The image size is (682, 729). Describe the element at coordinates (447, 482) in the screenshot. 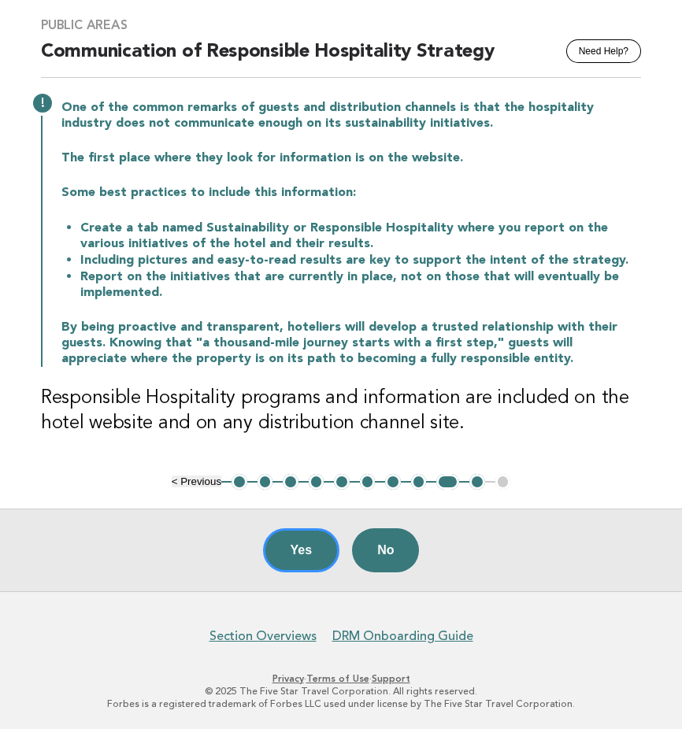

I see `button: 9` at that location.